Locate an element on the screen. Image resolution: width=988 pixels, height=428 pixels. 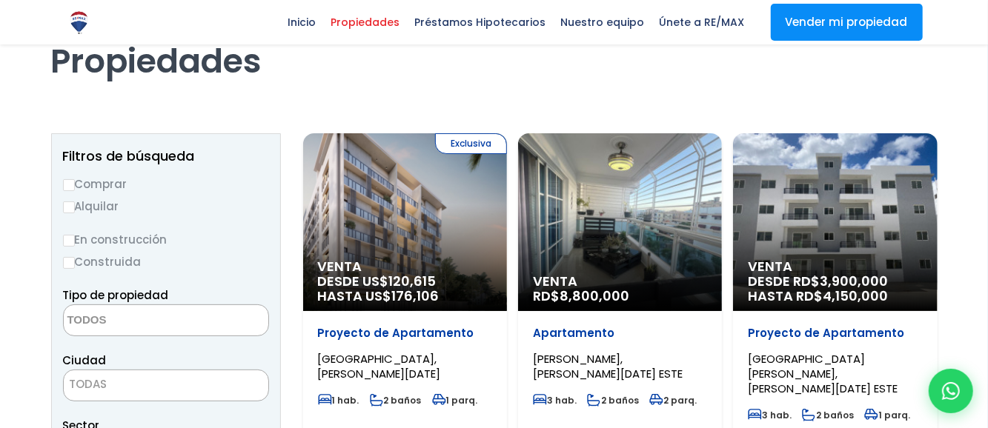
span: Tipo de propiedad is located at coordinates (116, 295).